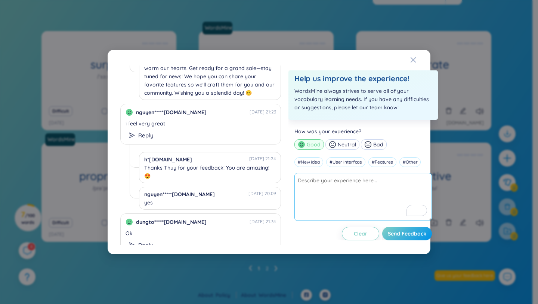  I want to click on button: Close, so click(421, 60).